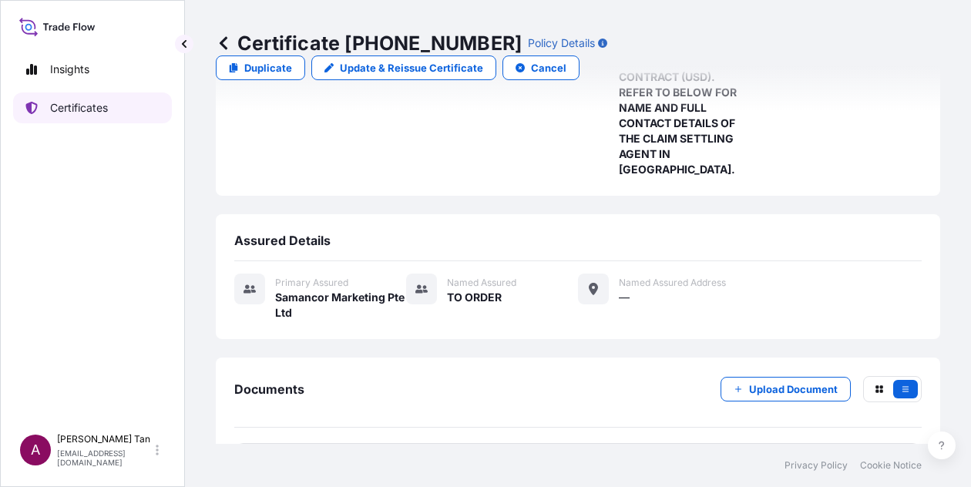  I want to click on span: Assured Details, so click(282, 240).